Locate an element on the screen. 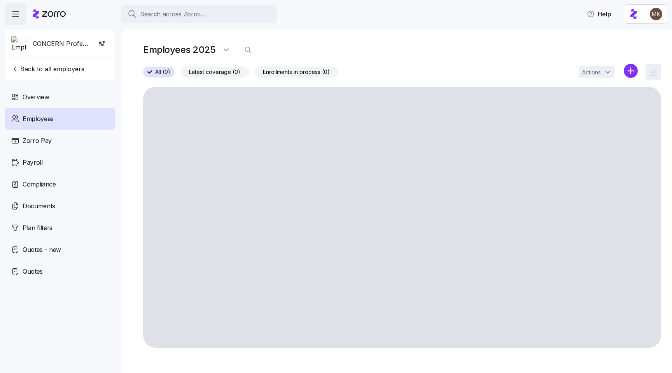 The image size is (672, 373). span: Back to all employers is located at coordinates (47, 69).